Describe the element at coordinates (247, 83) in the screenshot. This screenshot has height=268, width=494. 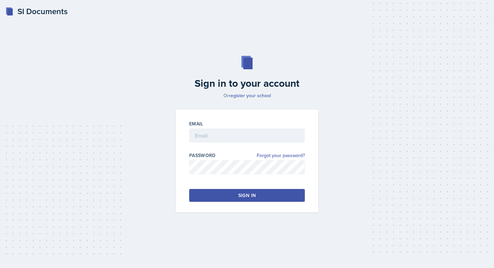
I see `h2: Sign in to your account` at that location.